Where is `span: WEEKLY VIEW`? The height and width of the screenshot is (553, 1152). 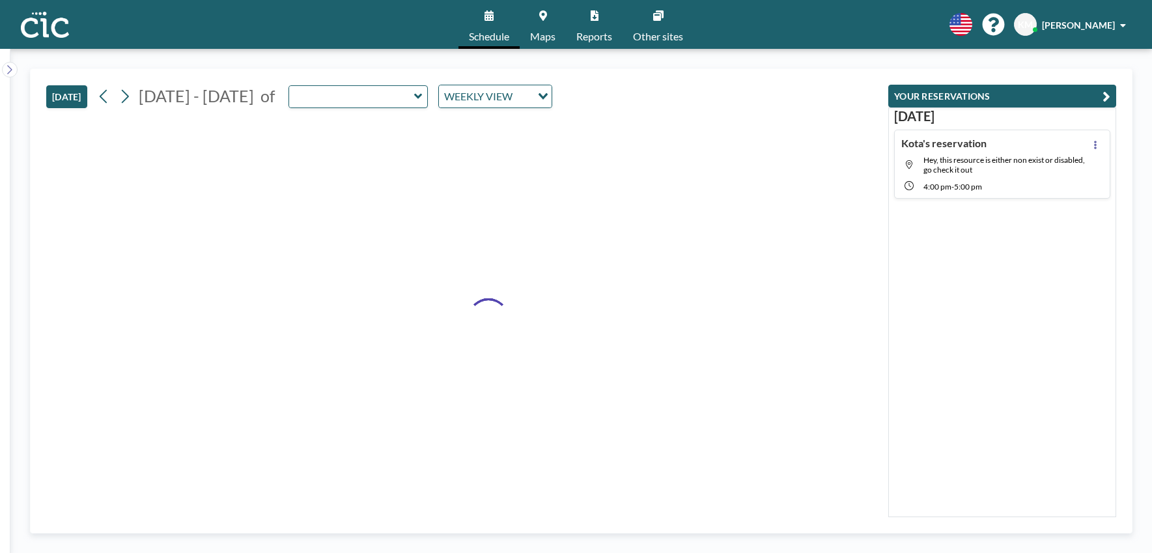 span: WEEKLY VIEW is located at coordinates (478, 96).